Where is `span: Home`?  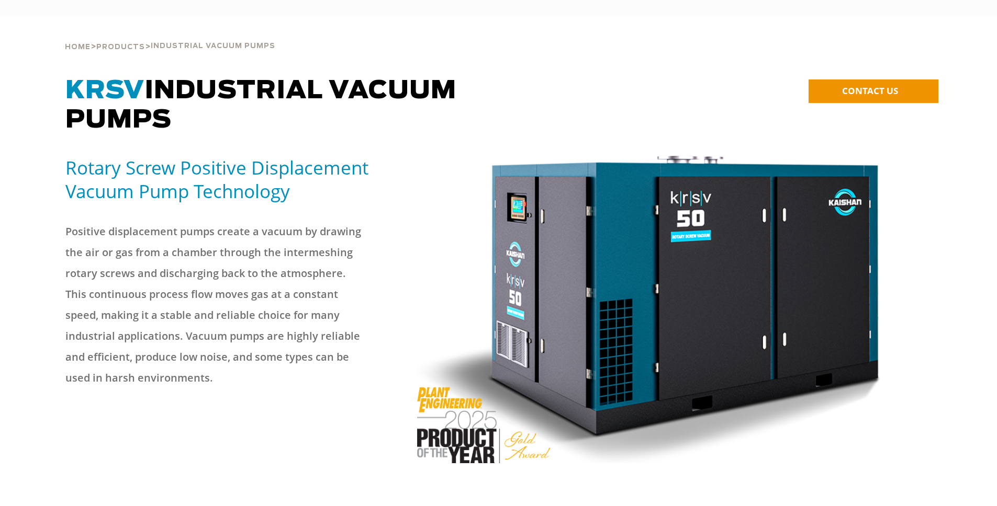 span: Home is located at coordinates (77, 47).